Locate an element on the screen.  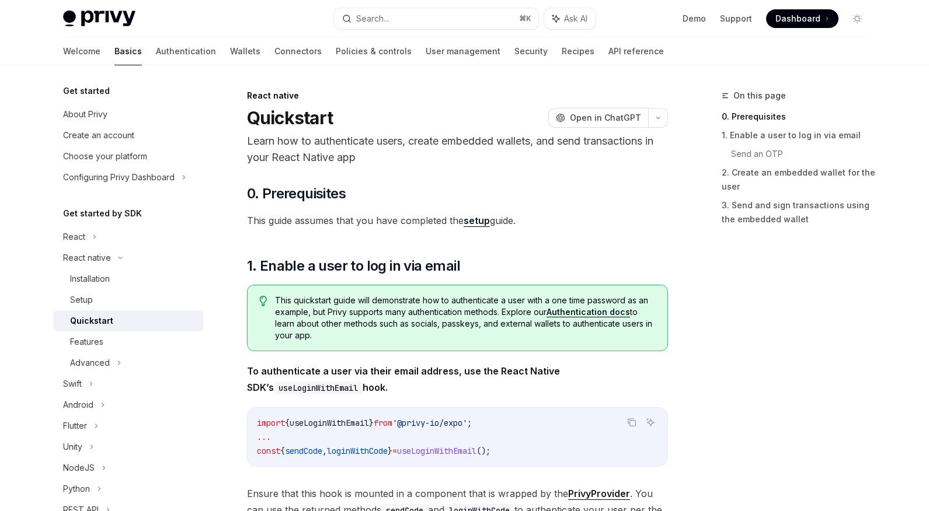
a: Installation is located at coordinates (128, 279).